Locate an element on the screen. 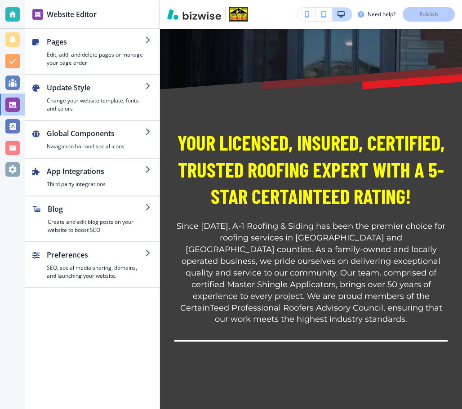 This screenshot has width=462, height=409. h2: Pages is located at coordinates (96, 42).